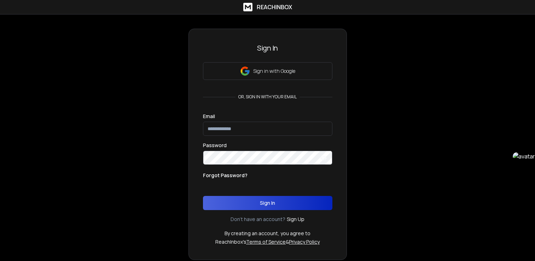 The image size is (535, 261). What do you see at coordinates (266, 242) in the screenshot?
I see `a: Terms of Service` at bounding box center [266, 242].